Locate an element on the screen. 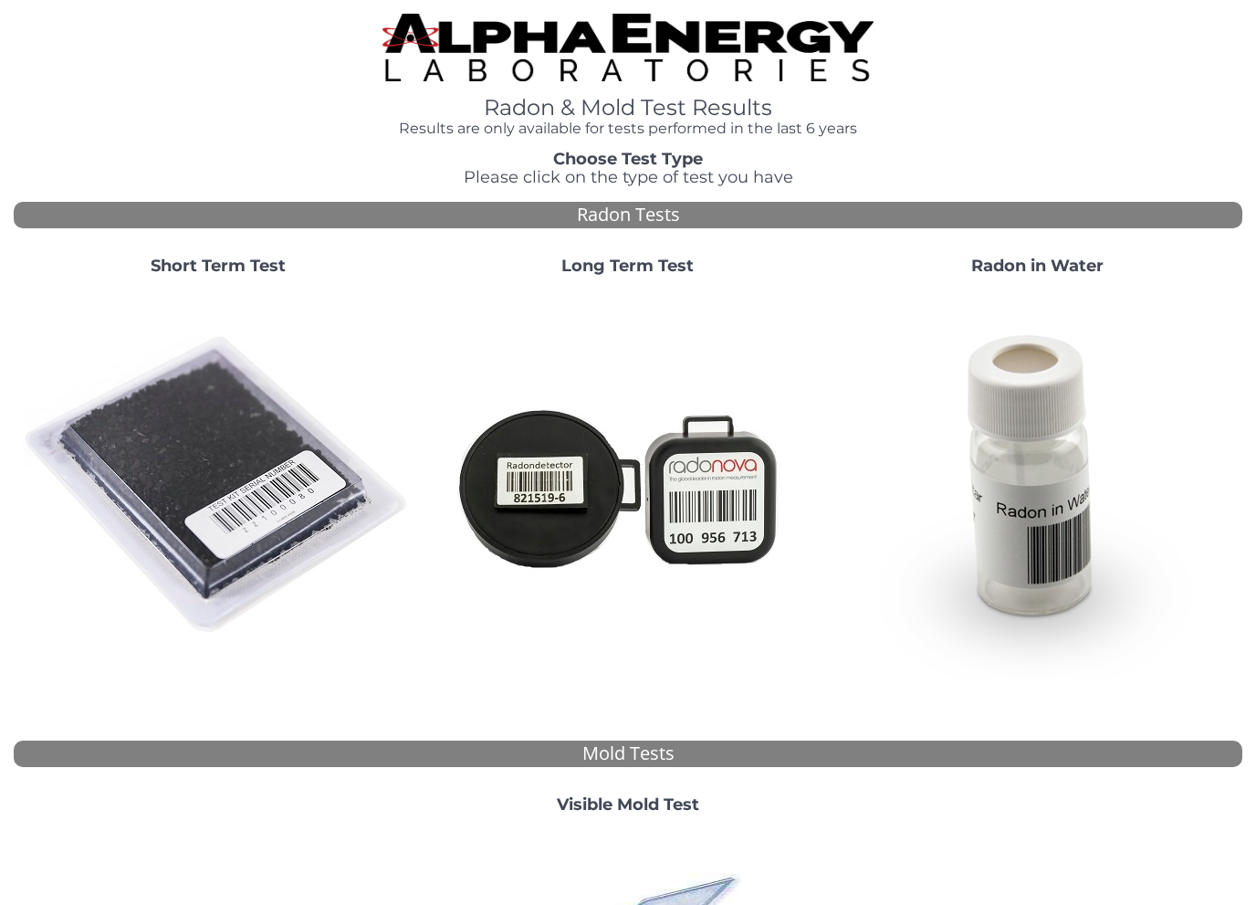 The width and height of the screenshot is (1256, 905). h4: Results are only available for tests performed in the last 6 years is located at coordinates (628, 129).